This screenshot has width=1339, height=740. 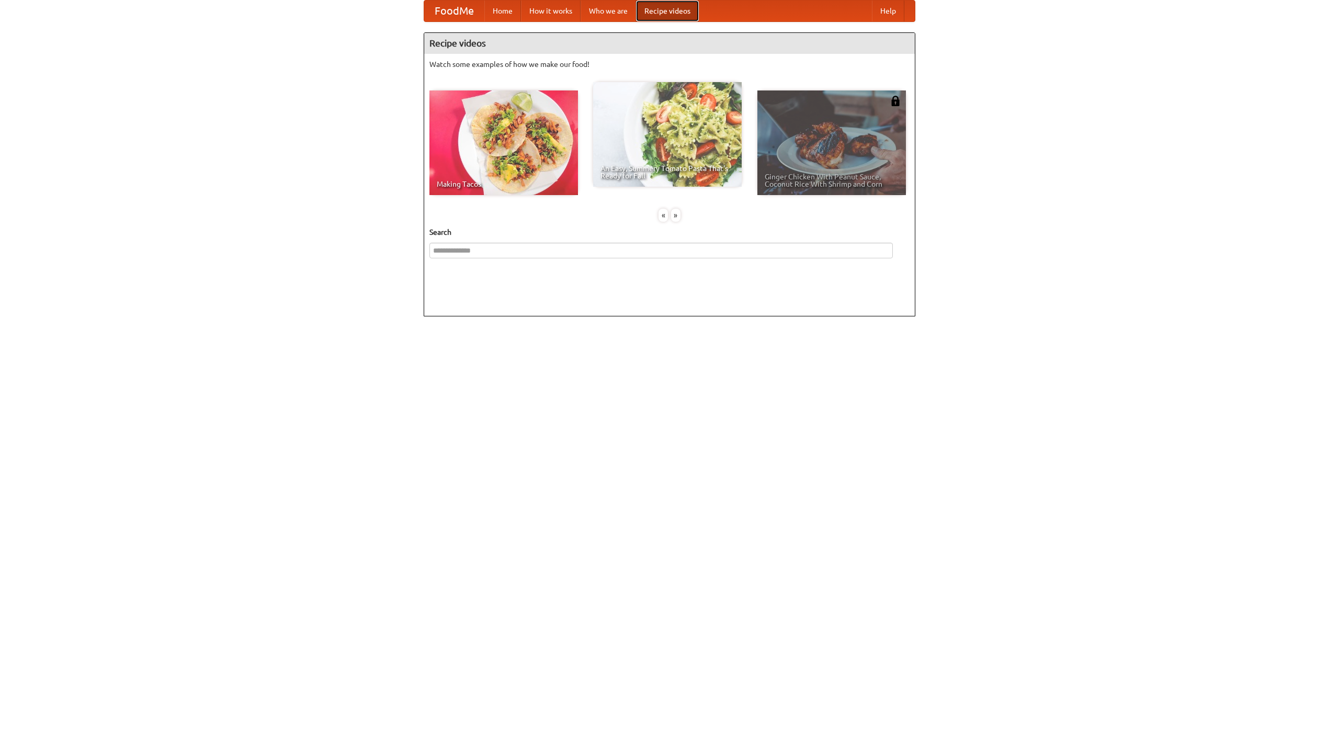 What do you see at coordinates (503, 11) in the screenshot?
I see `a: Home` at bounding box center [503, 11].